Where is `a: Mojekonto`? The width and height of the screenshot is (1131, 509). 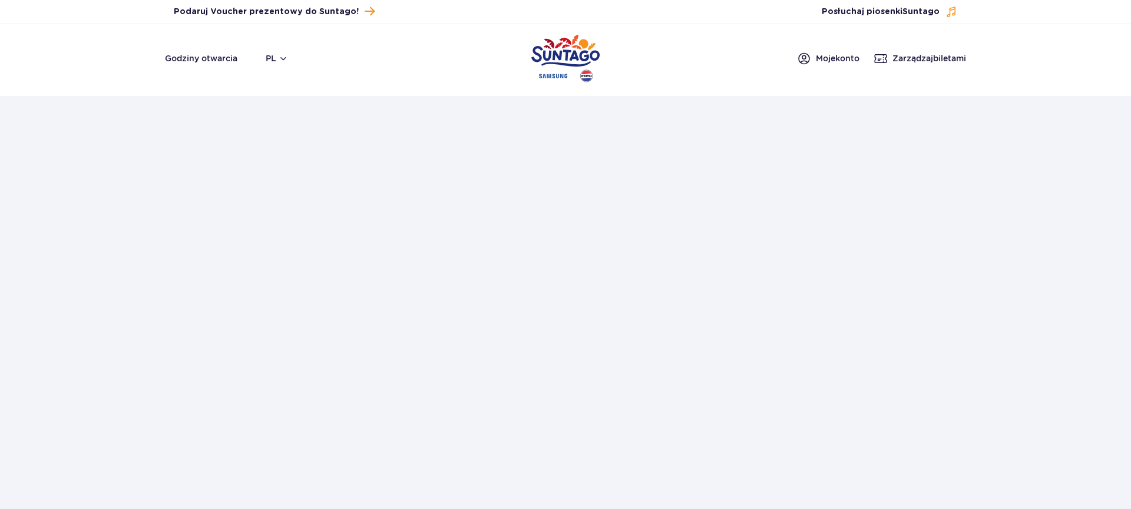 a: Mojekonto is located at coordinates (828, 58).